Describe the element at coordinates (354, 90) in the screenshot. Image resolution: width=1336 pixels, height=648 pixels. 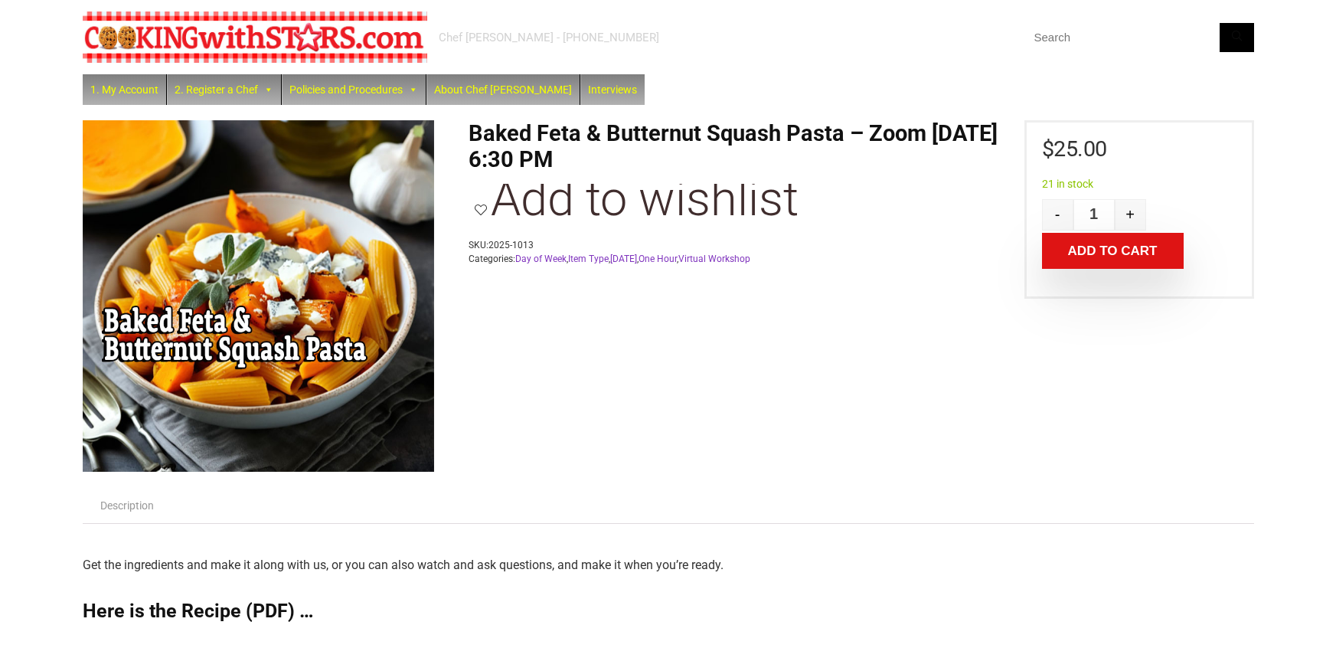
I see `a: Policies and Procedures` at that location.